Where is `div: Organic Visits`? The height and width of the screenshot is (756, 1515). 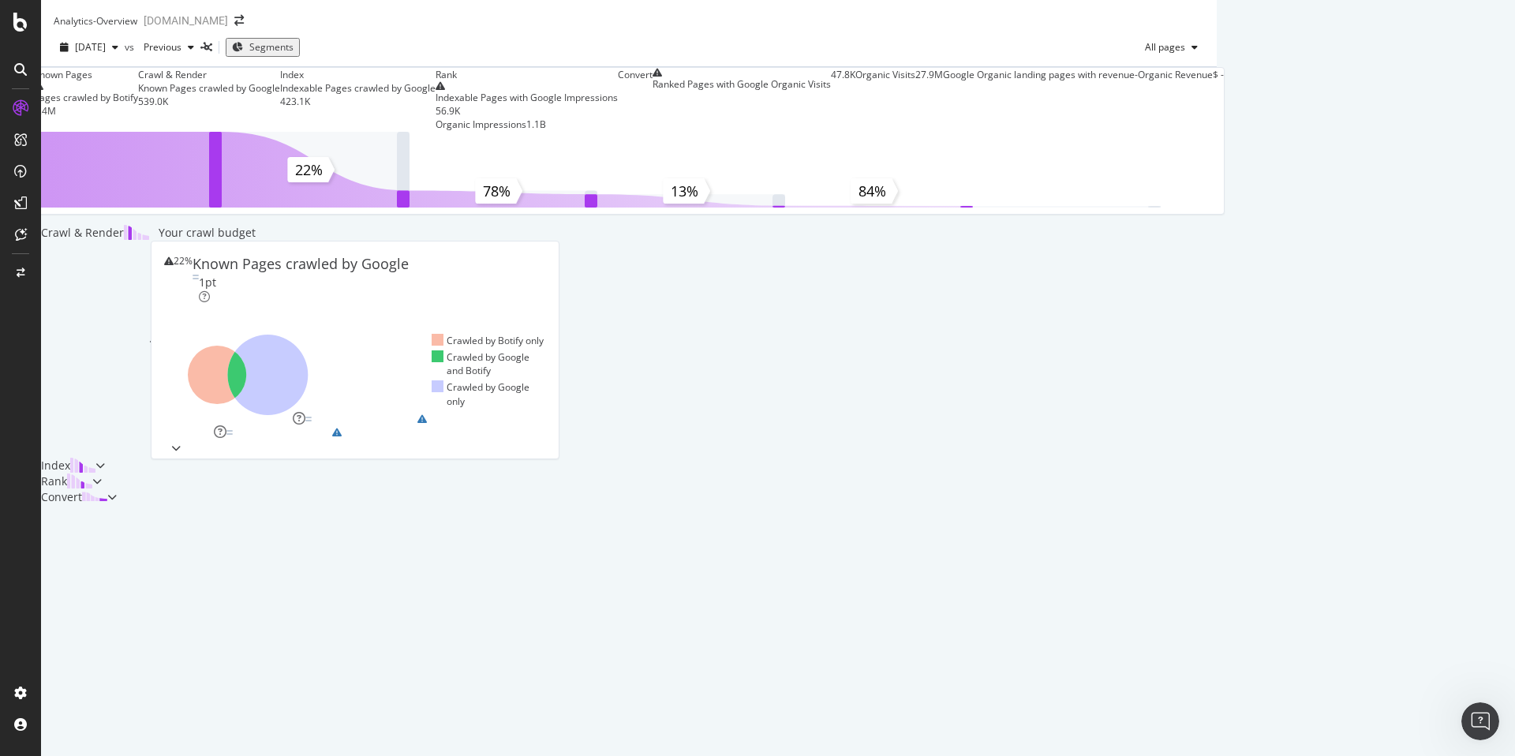 div: Organic Visits is located at coordinates (886, 99).